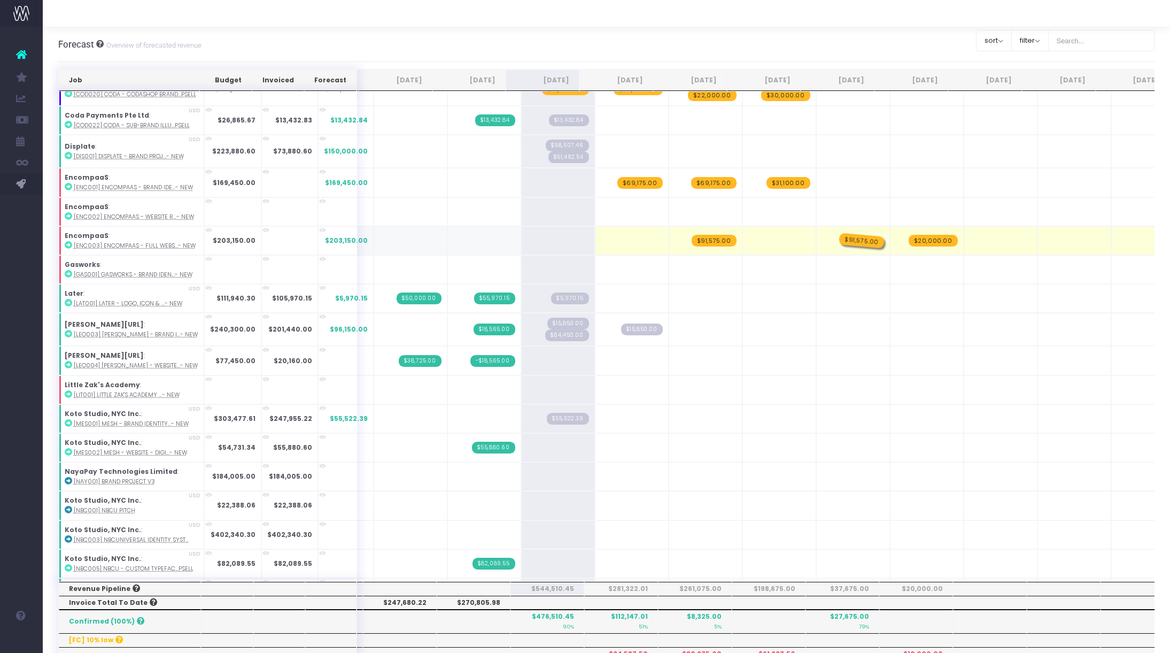 This screenshot has width=1170, height=653. Describe the element at coordinates (291, 418) in the screenshot. I see `strong: $247,955.22` at that location.